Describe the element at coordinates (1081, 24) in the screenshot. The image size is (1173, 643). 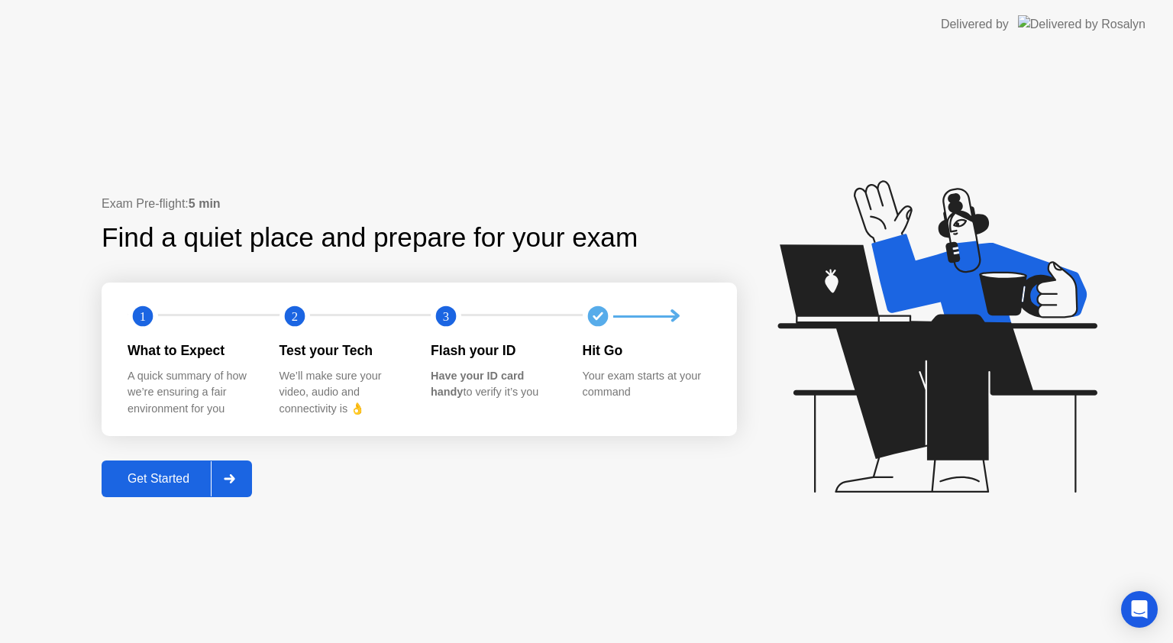
I see `img: Delivered by Rosalyn` at that location.